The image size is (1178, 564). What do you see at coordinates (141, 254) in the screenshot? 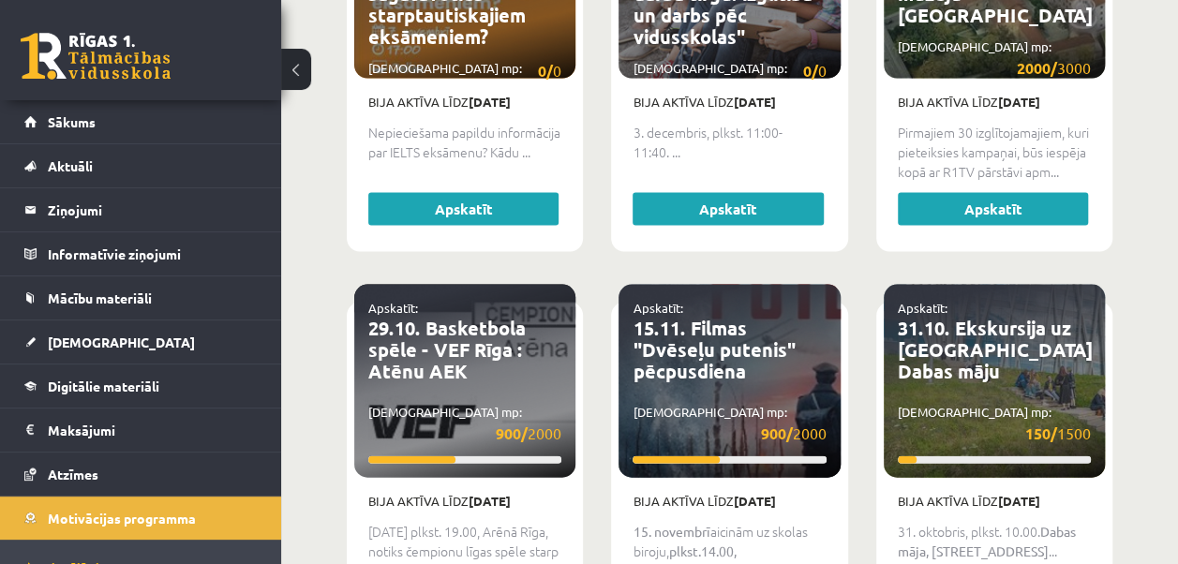
I see `a: Informatīvie ziņojumi` at bounding box center [141, 254].